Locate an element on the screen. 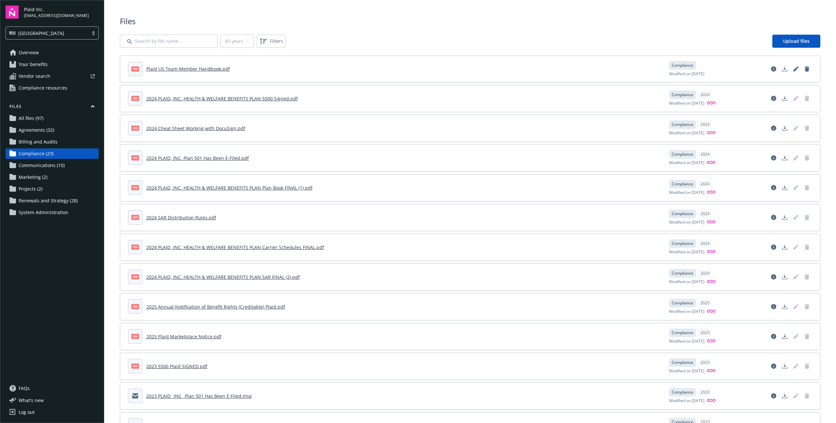  a: 2025 Annual Notification of Benefit Rights (Creditable) Plaid.pdf is located at coordinates (216, 306).